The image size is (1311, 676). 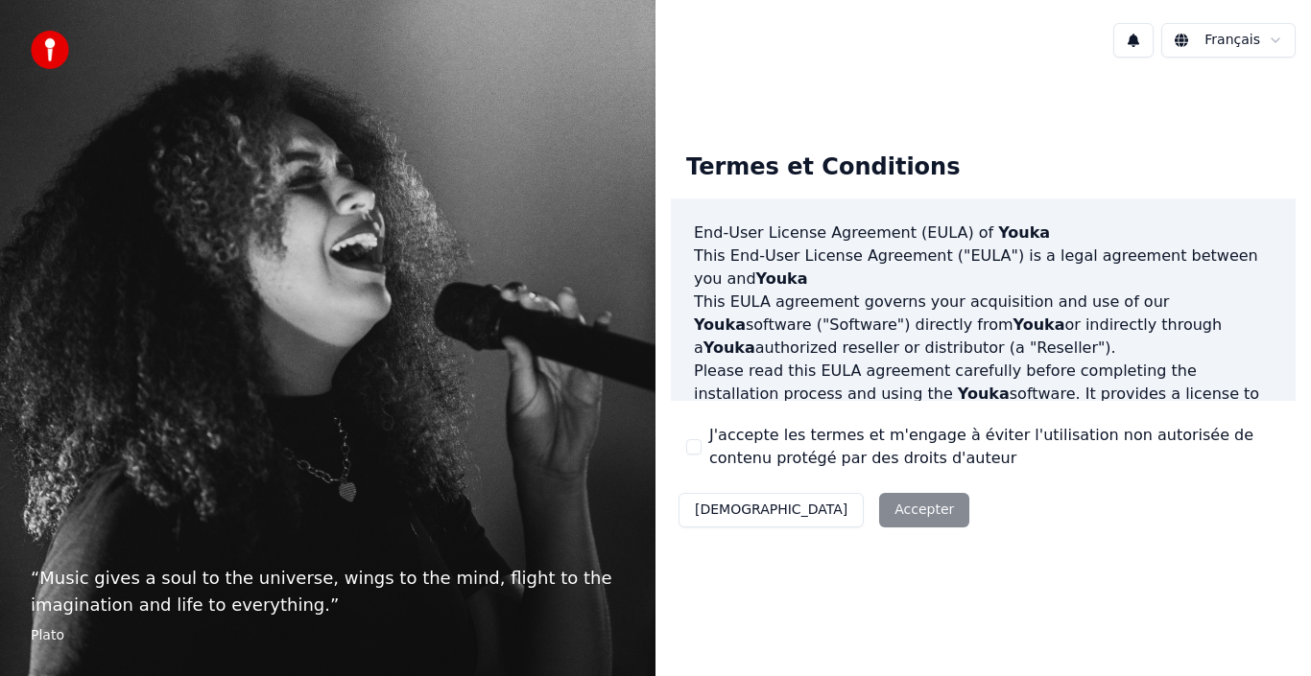 What do you see at coordinates (50, 50) in the screenshot?
I see `img: youka` at bounding box center [50, 50].